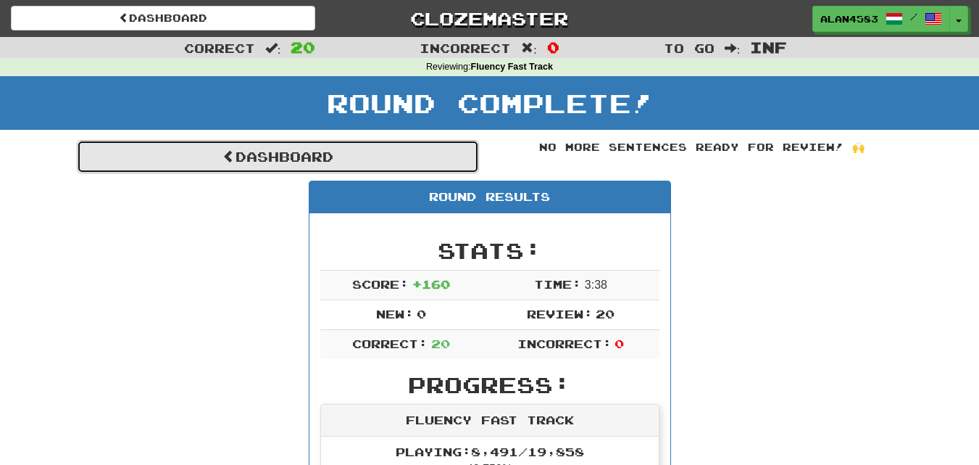 This screenshot has width=979, height=465. Describe the element at coordinates (882, 19) in the screenshot. I see `a: alan4583 /` at that location.